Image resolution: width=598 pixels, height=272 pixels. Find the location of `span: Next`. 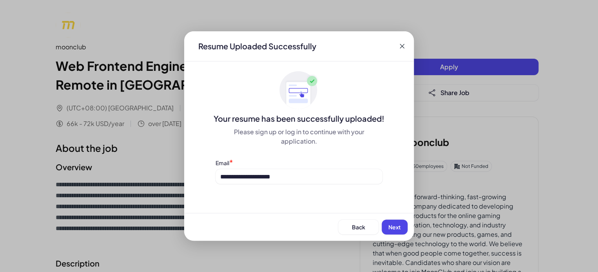

span: Next is located at coordinates (395, 227).